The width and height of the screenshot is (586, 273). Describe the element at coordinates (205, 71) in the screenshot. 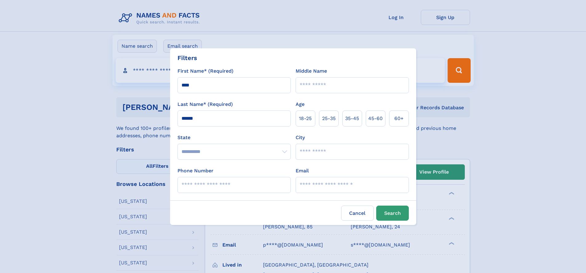

I see `label: First Name* (Required)` at that location.